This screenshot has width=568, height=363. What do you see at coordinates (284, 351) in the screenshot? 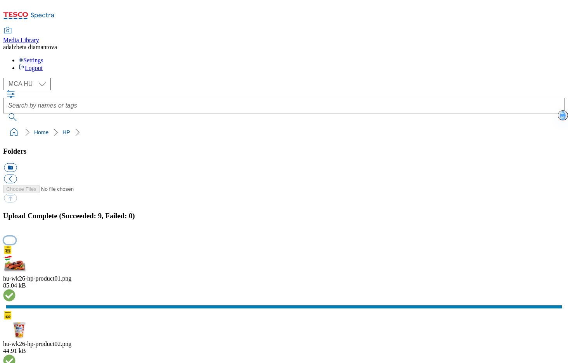
I see `div: 44.91 kB` at bounding box center [284, 351].